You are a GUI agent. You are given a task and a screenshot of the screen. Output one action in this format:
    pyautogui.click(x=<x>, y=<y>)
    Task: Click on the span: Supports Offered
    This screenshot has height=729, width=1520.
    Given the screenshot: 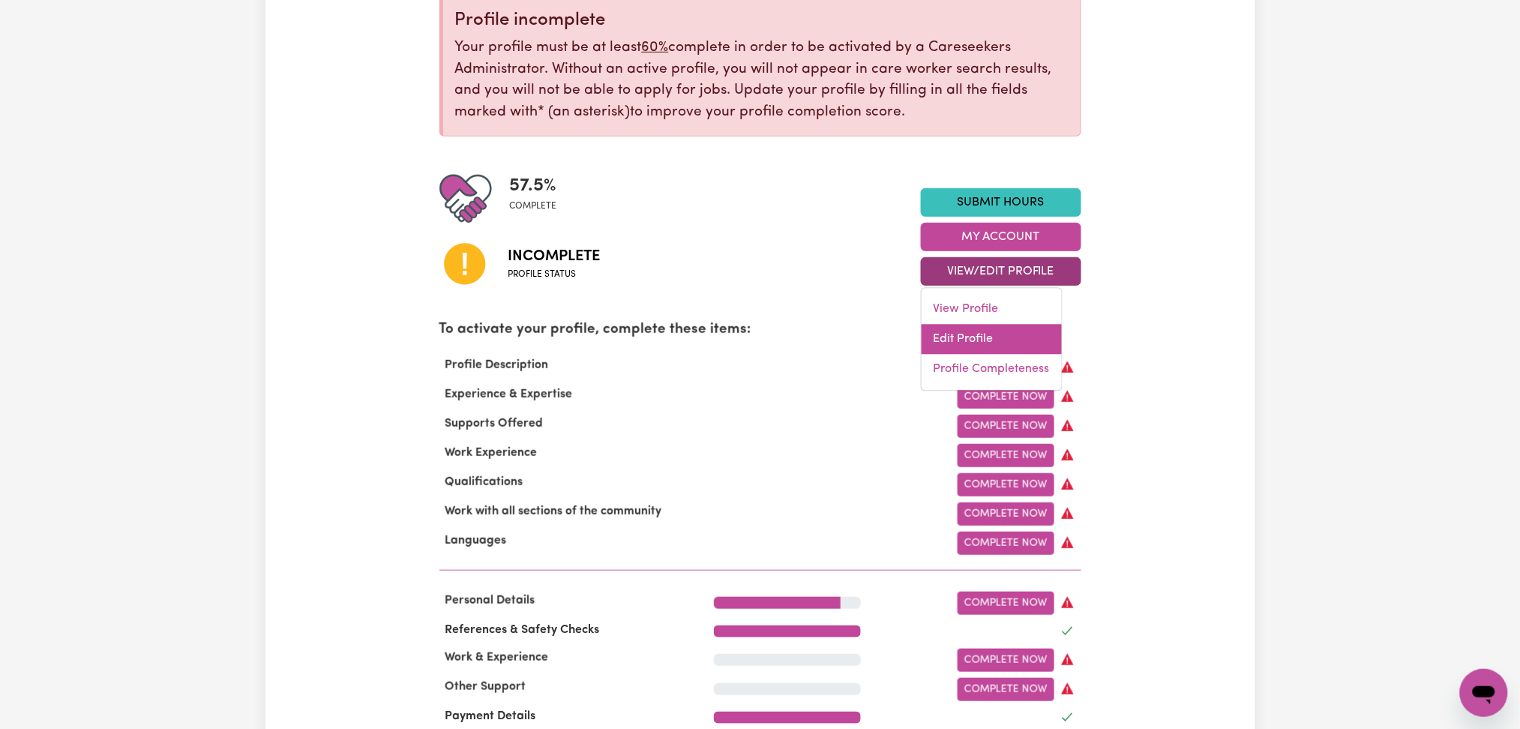 What is the action you would take?
    pyautogui.click(x=494, y=424)
    